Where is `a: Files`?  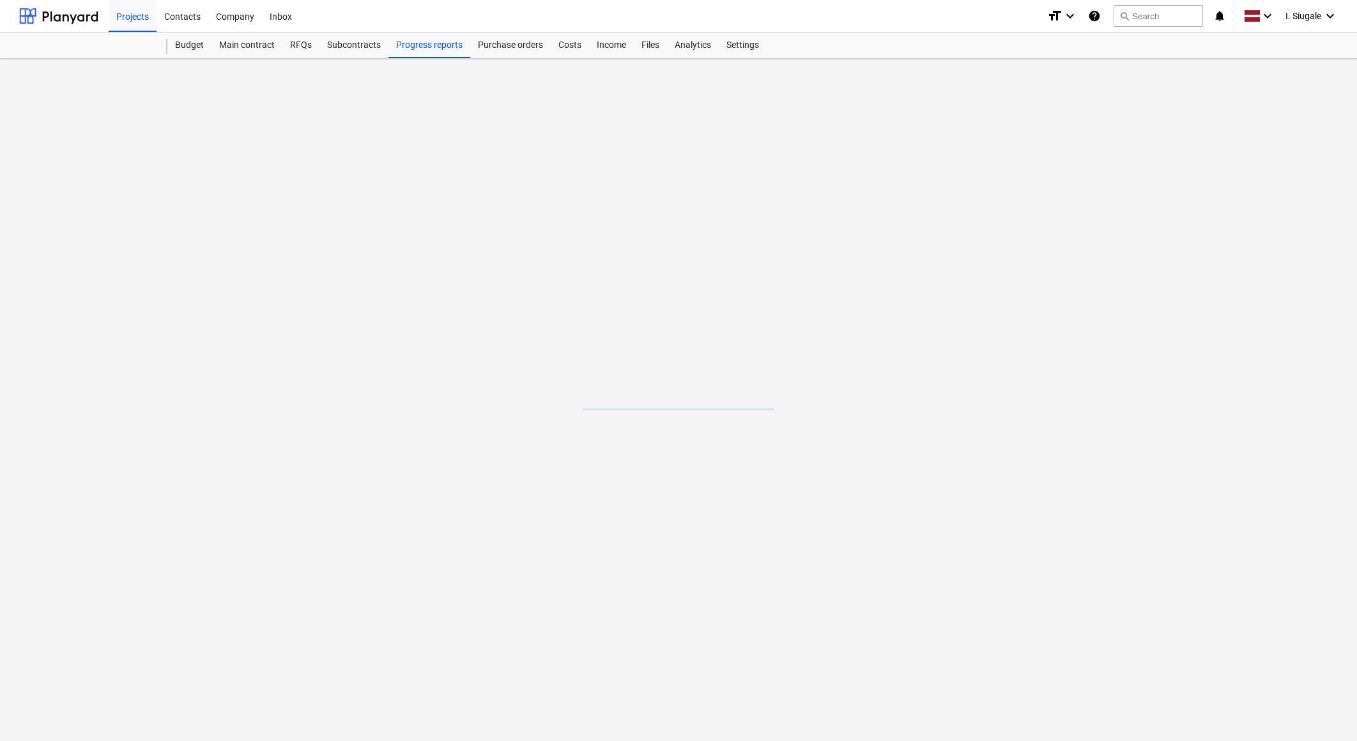 a: Files is located at coordinates (650, 45).